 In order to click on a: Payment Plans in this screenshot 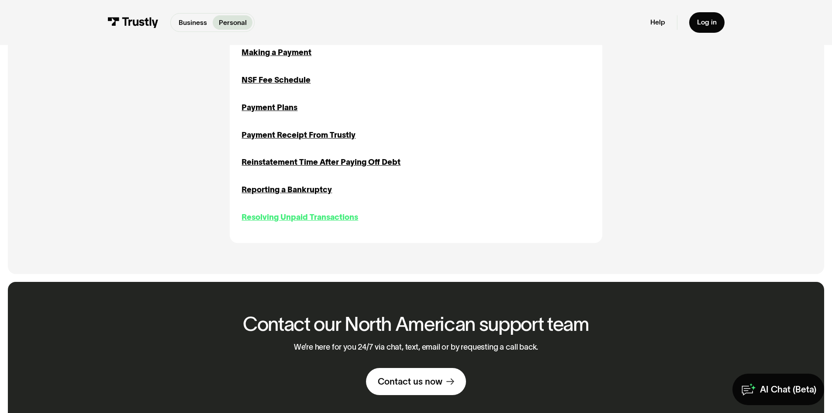, I will do `click(269, 107)`.